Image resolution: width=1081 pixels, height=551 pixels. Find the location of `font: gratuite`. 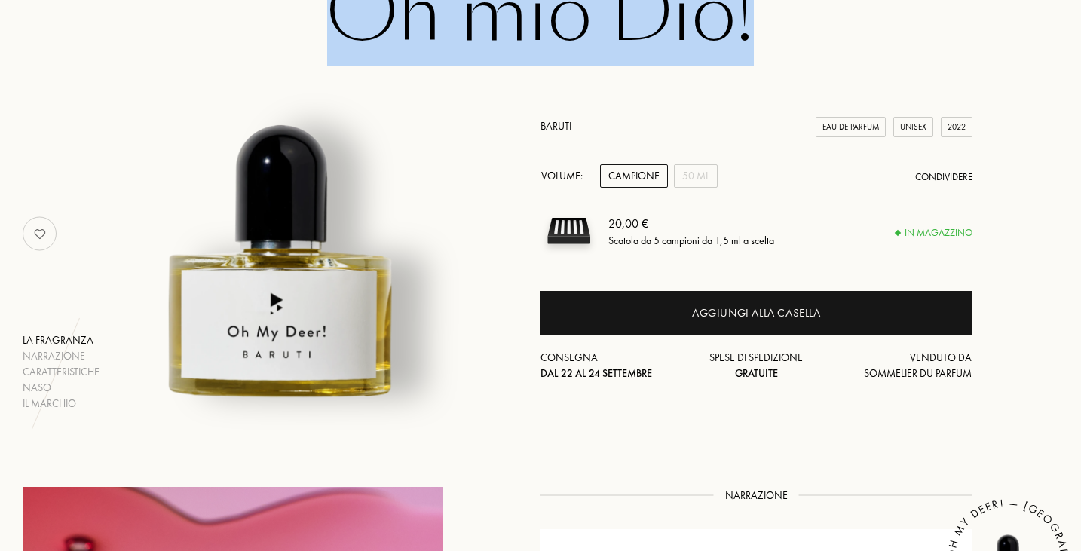

font: gratuite is located at coordinates (756, 373).